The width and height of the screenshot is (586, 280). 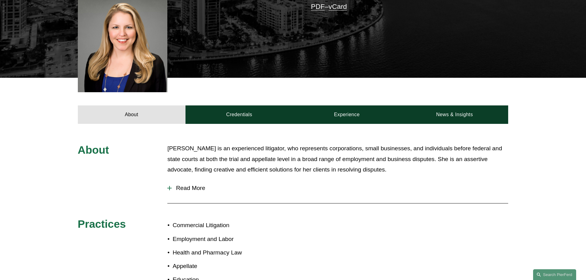 What do you see at coordinates (102, 224) in the screenshot?
I see `span: Practices` at bounding box center [102, 224].